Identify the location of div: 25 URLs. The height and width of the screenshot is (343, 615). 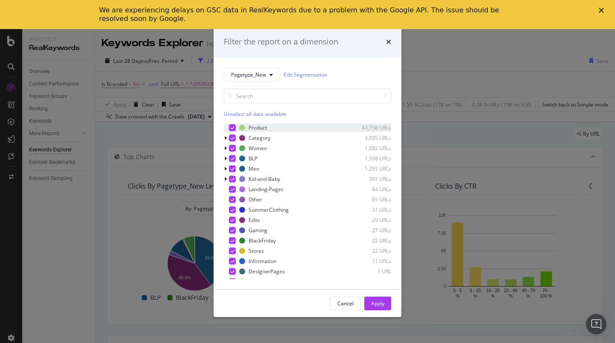
(370, 240).